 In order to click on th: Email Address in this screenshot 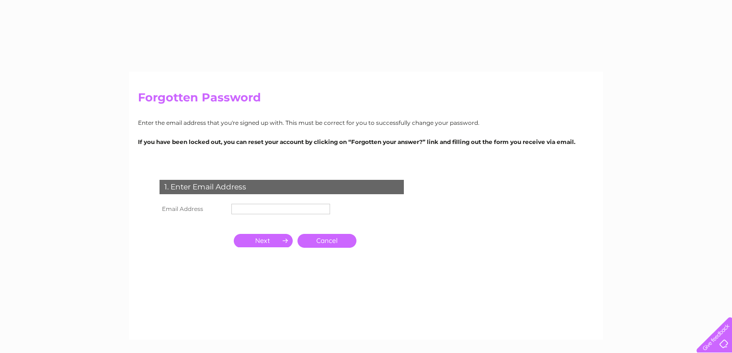, I will do `click(193, 209)`.